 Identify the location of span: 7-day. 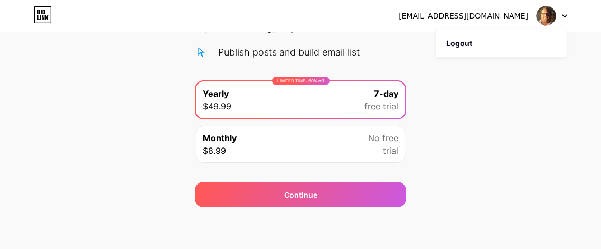
(386, 93).